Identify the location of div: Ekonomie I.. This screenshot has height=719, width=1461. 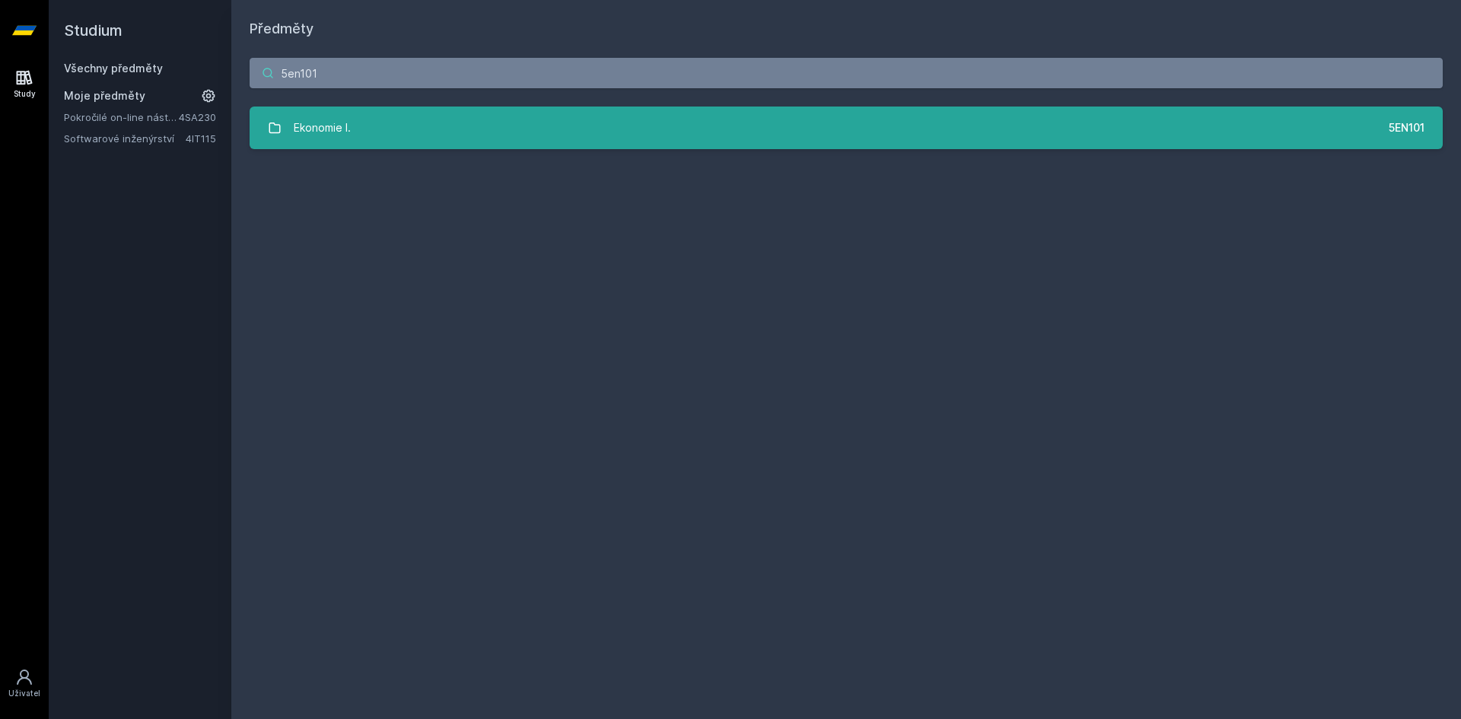
(322, 128).